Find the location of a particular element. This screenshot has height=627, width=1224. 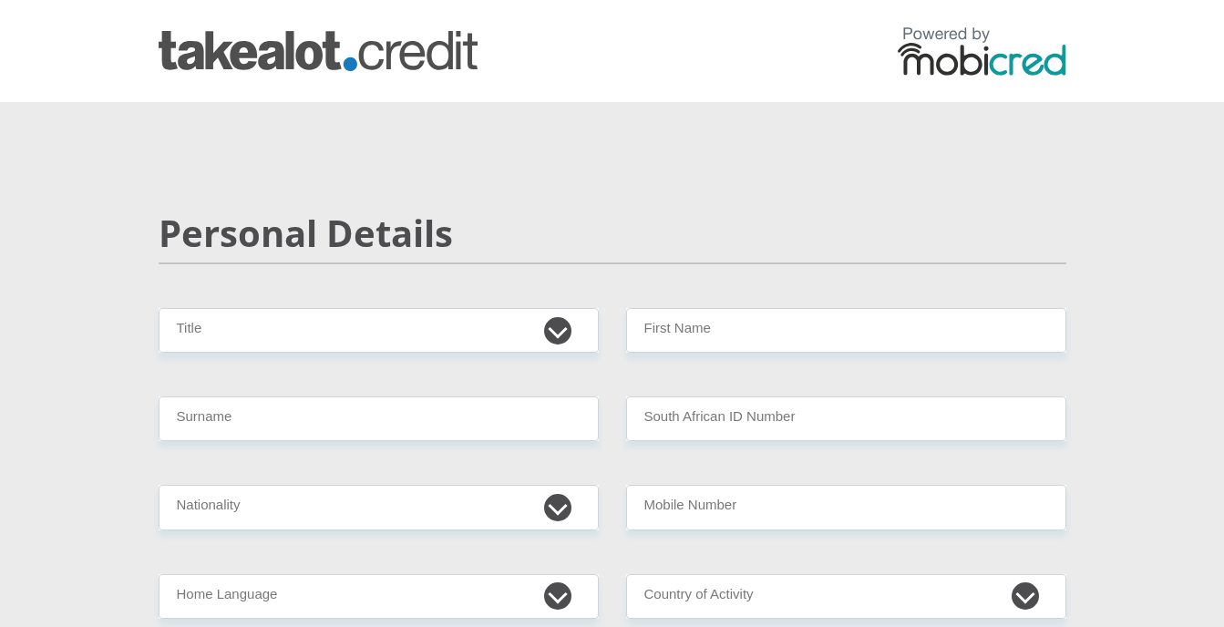

img: powered by mobicred logo is located at coordinates (982, 51).